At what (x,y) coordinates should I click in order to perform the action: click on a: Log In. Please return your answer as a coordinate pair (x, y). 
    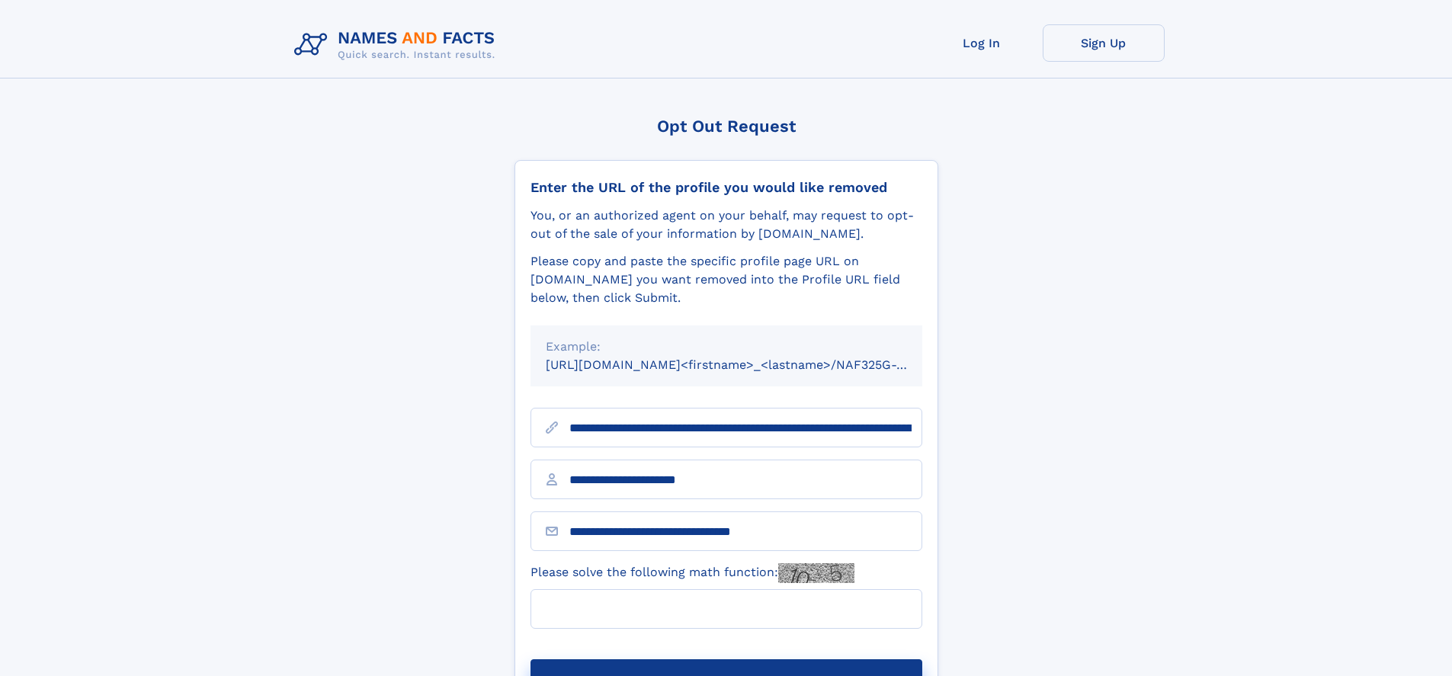
    Looking at the image, I should click on (982, 43).